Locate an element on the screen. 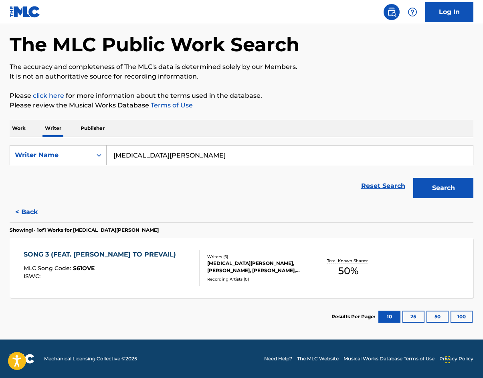 The height and width of the screenshot is (378, 483). a: Privacy Policy is located at coordinates (456, 358).